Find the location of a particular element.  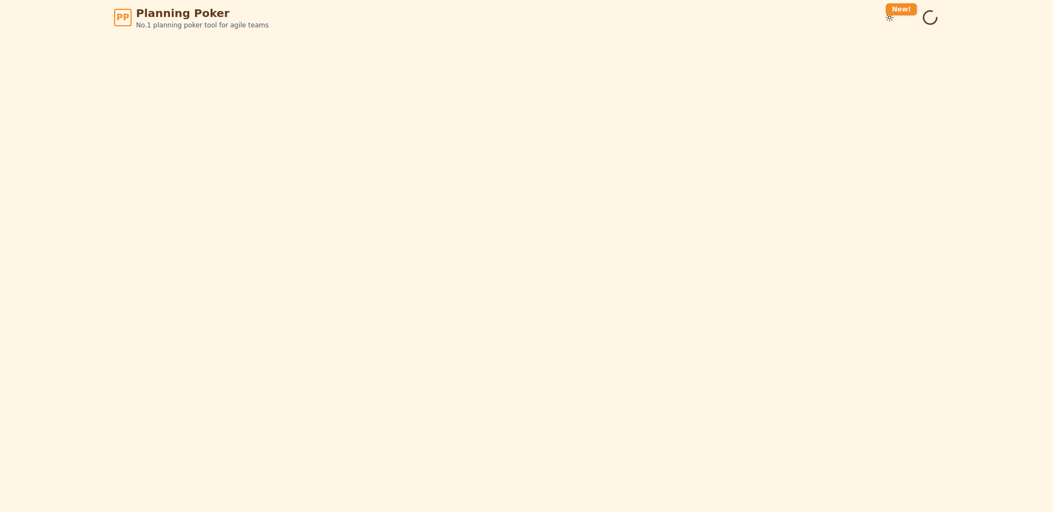

div: New! is located at coordinates (901, 9).